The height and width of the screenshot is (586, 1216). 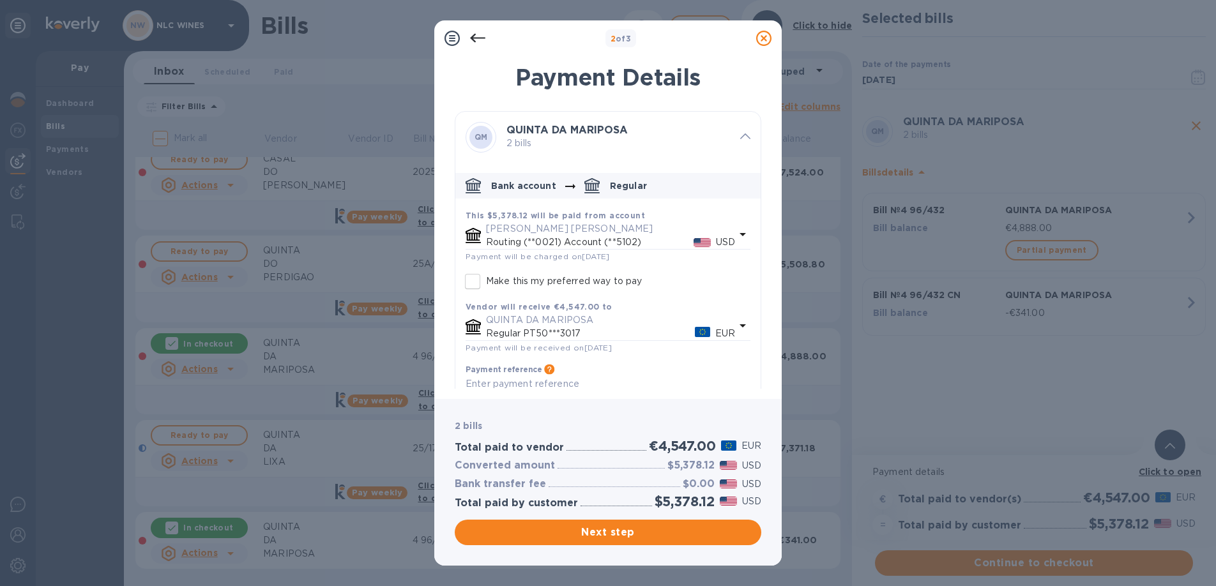 I want to click on p: Regular, so click(x=628, y=186).